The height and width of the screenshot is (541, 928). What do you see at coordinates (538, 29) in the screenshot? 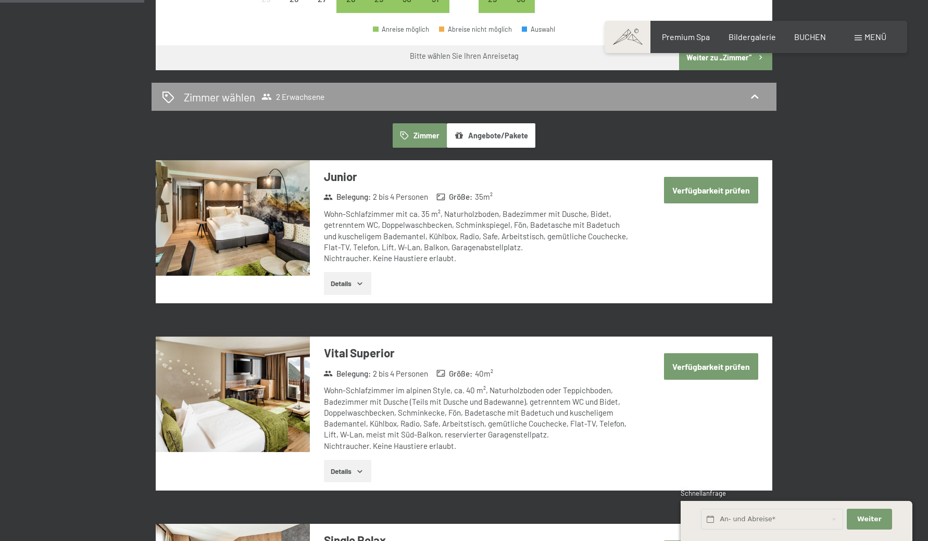
I see `div: Auswahl` at bounding box center [538, 29].